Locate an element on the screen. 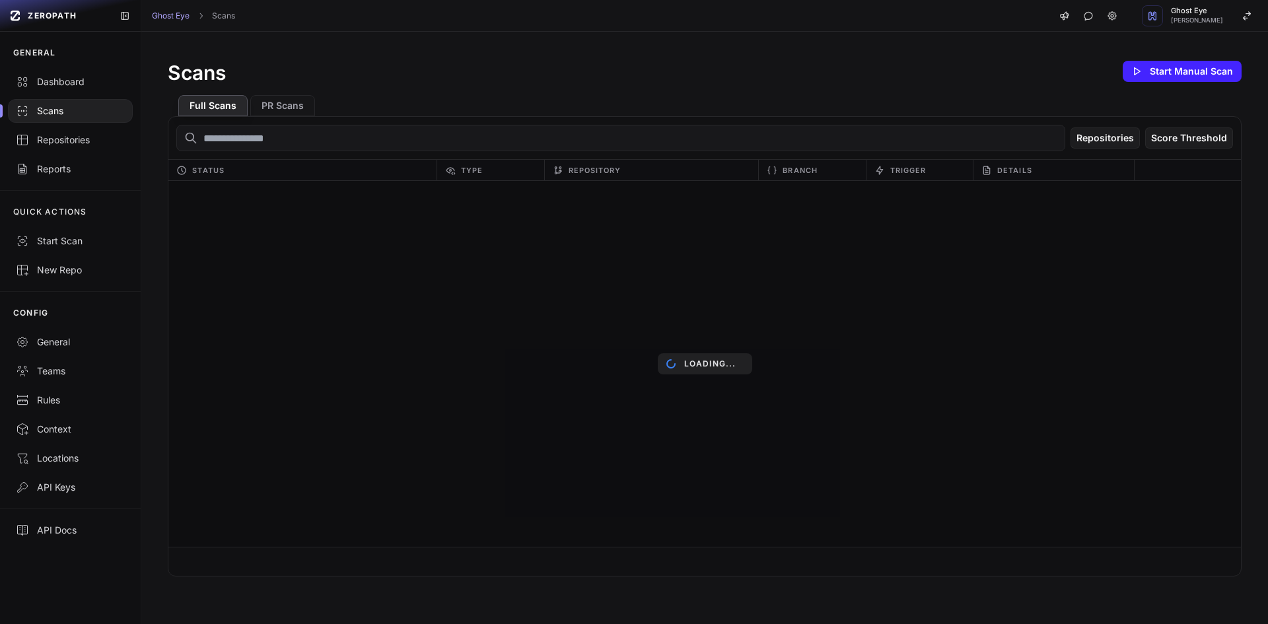 This screenshot has width=1268, height=624. a: Ghost Eye is located at coordinates (170, 16).